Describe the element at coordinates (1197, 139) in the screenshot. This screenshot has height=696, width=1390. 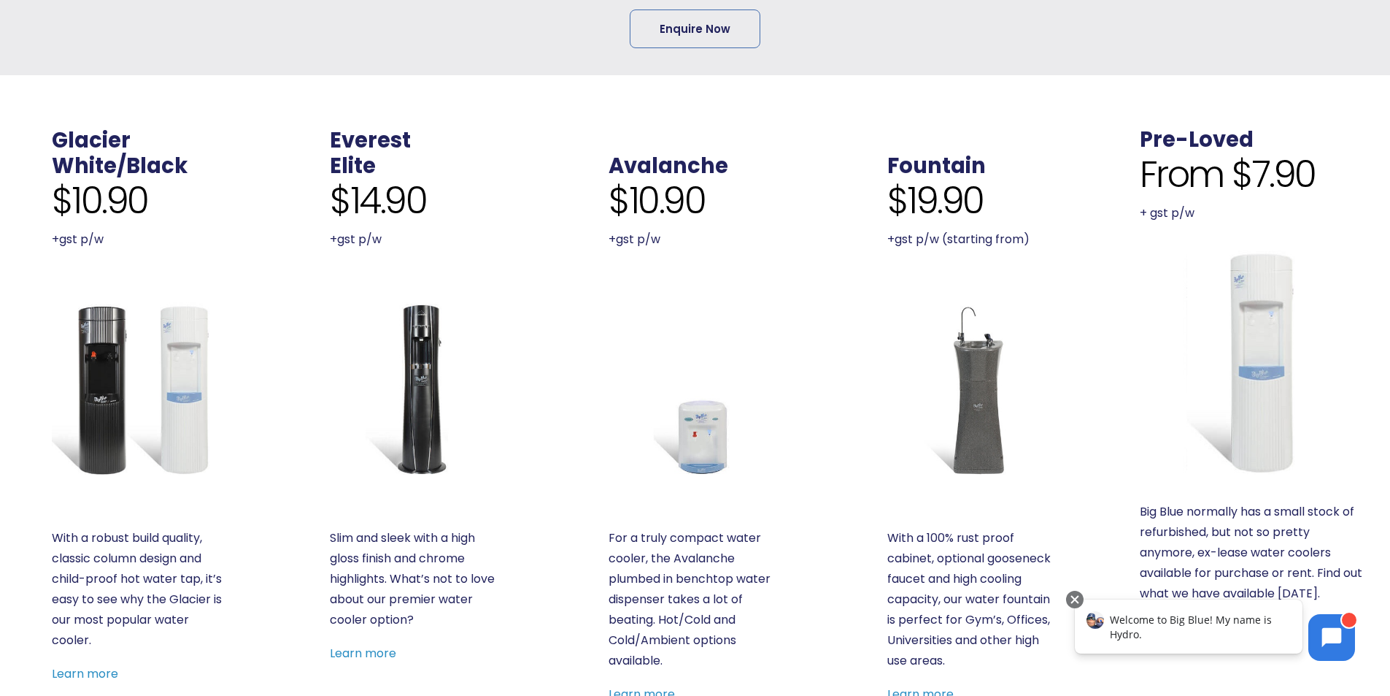
I see `a: Pre-Loved` at that location.